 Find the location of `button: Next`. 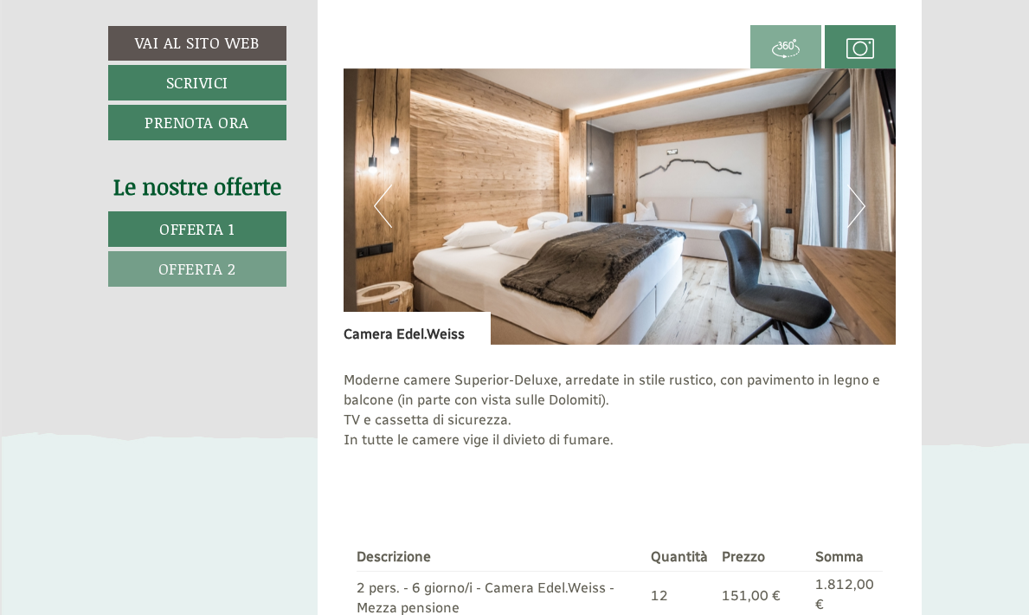

button: Next is located at coordinates (856, 206).